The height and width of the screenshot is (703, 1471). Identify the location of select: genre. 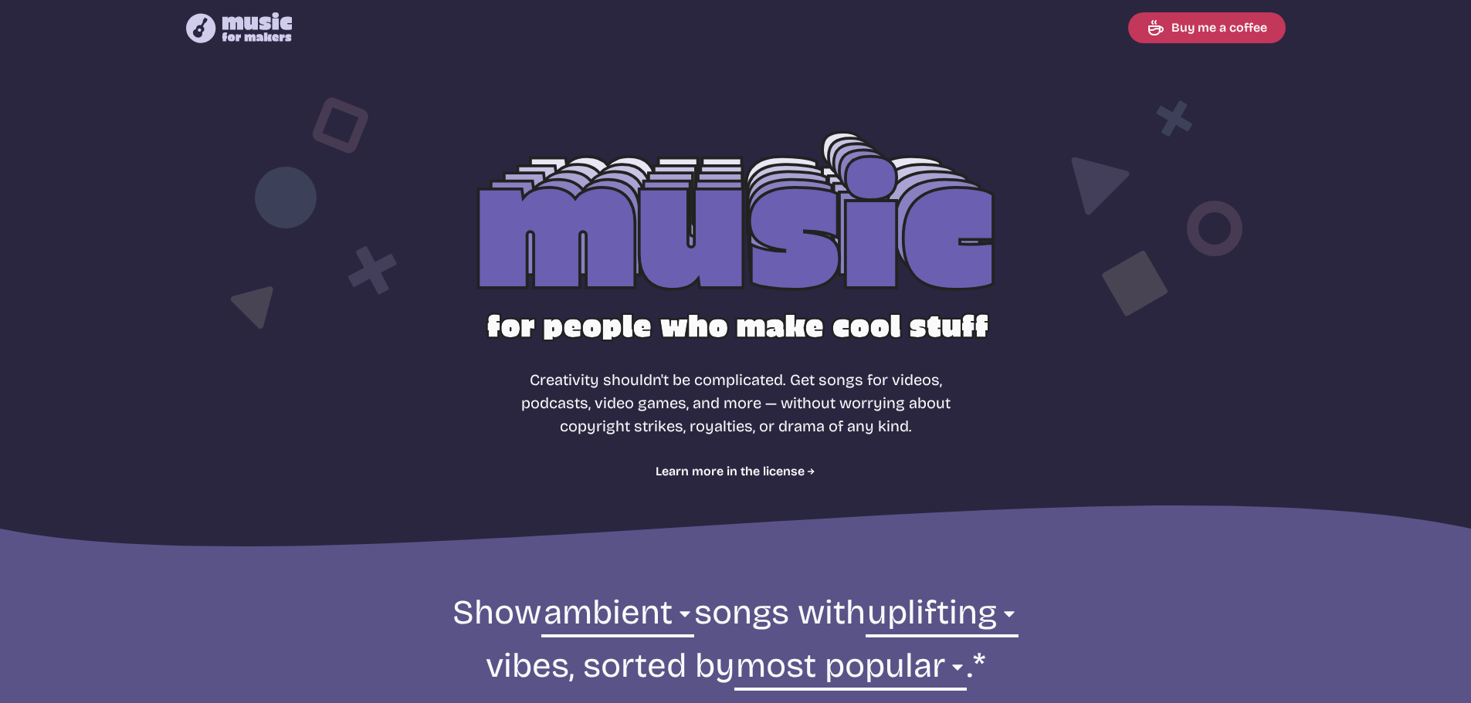
(617, 617).